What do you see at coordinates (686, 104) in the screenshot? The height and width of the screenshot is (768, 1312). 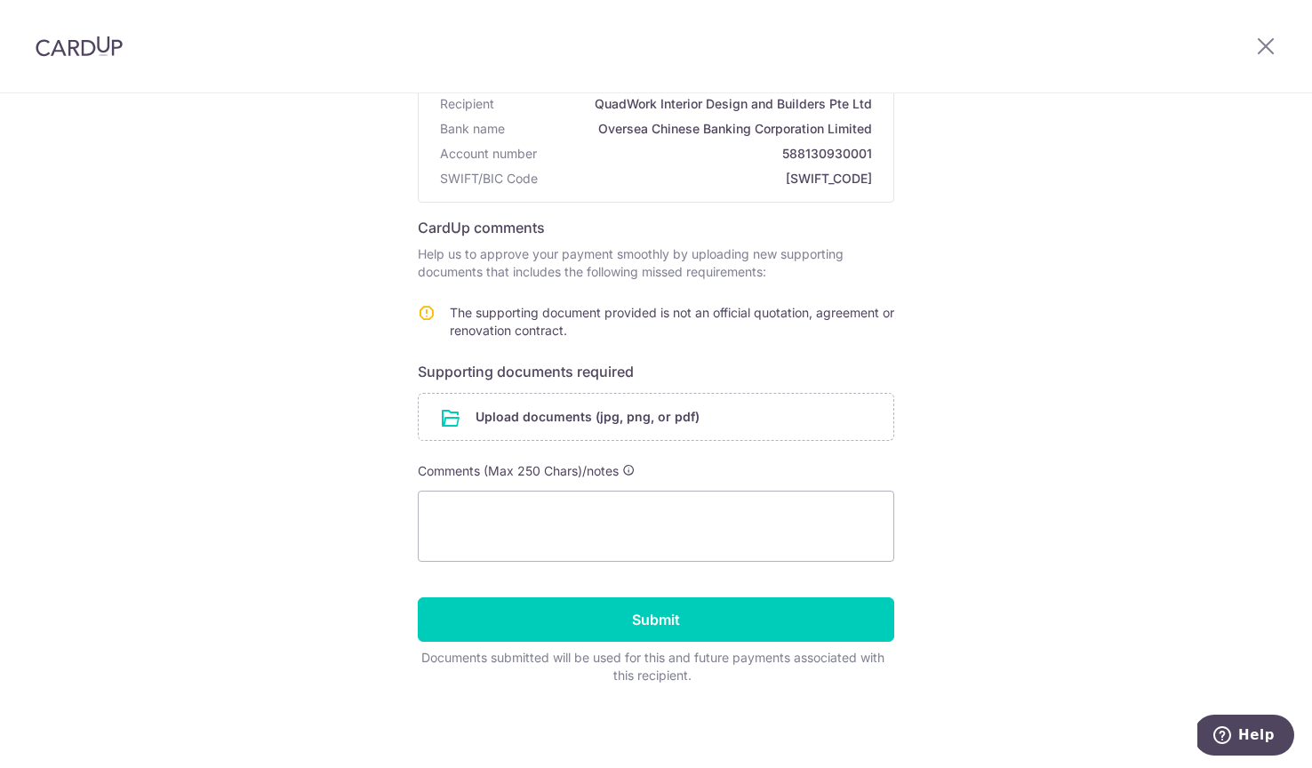 I see `span: QuadWork Interior Design and Builders Pte Ltd` at bounding box center [686, 104].